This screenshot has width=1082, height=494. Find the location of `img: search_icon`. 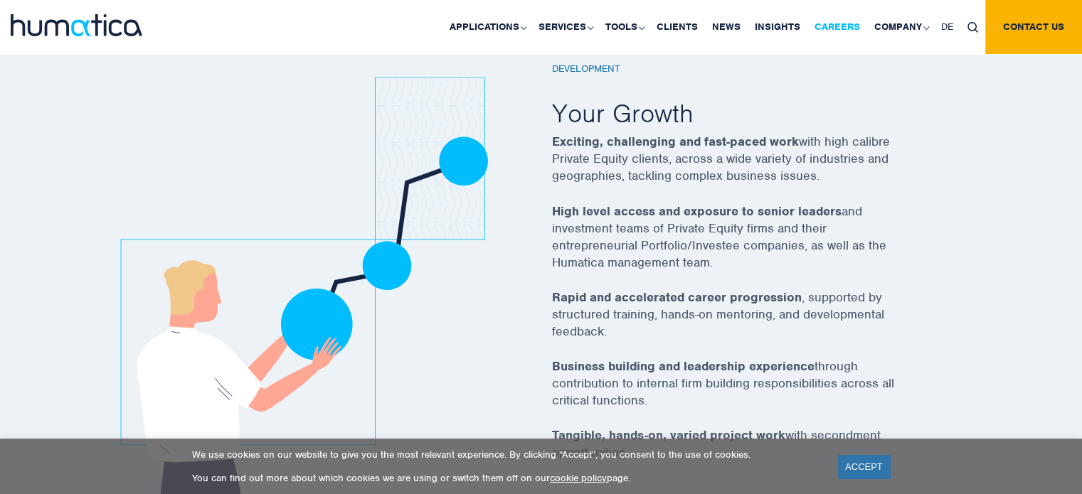

img: search_icon is located at coordinates (973, 27).